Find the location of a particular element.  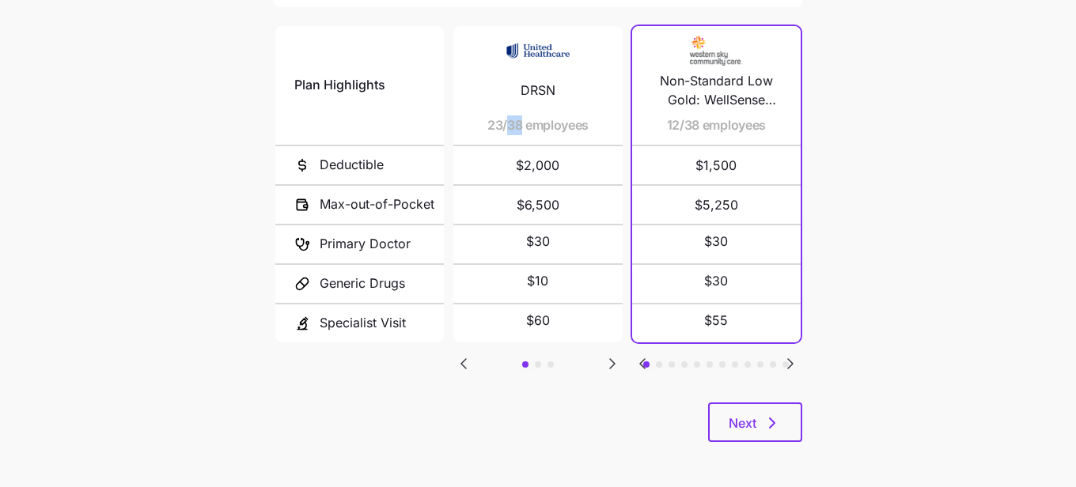

span: Max-out-of-Pocket is located at coordinates (377, 204).